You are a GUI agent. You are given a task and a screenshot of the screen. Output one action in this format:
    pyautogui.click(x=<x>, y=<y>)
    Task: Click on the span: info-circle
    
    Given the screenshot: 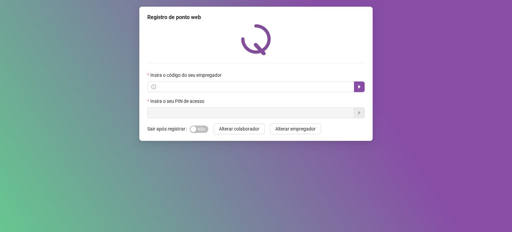 What is the action you would take?
    pyautogui.click(x=154, y=87)
    